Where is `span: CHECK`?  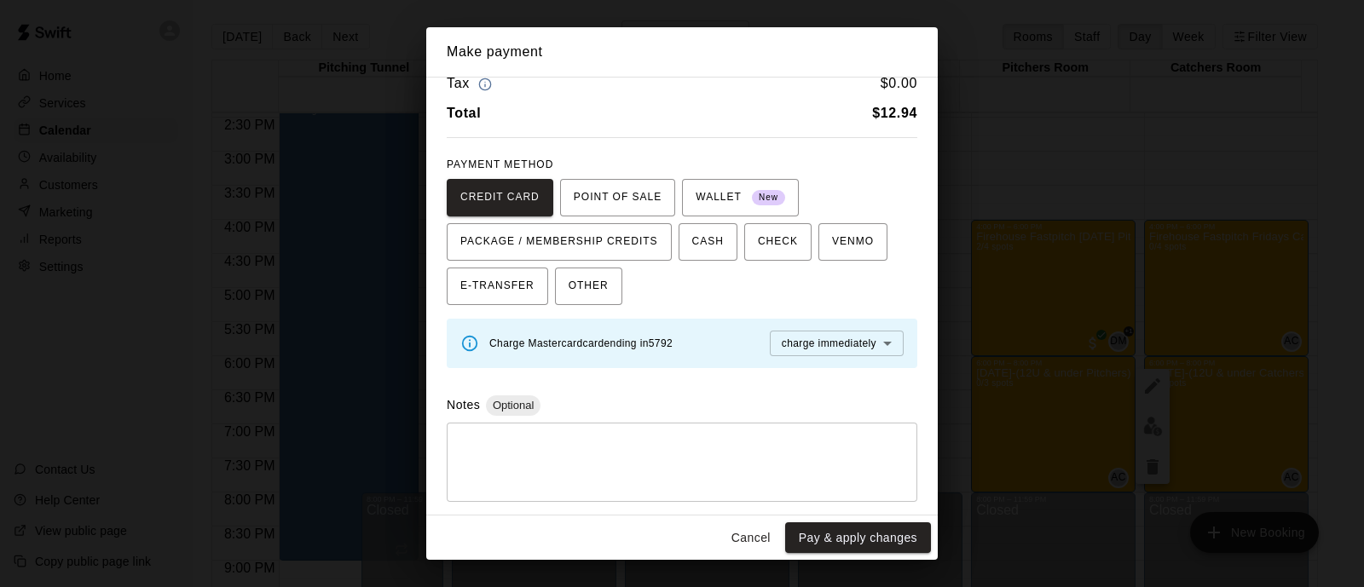 span: CHECK is located at coordinates (777, 242).